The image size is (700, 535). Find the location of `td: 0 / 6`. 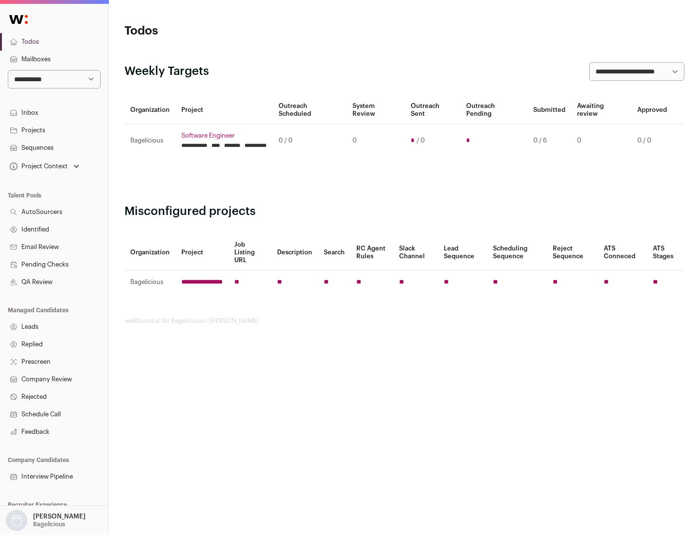

td: 0 / 6 is located at coordinates (549, 140).